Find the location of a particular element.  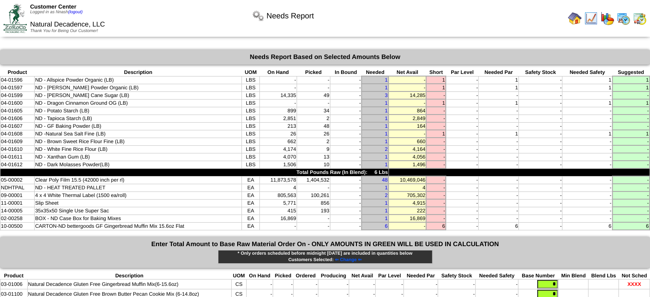

th: Net Avail is located at coordinates (407, 72).